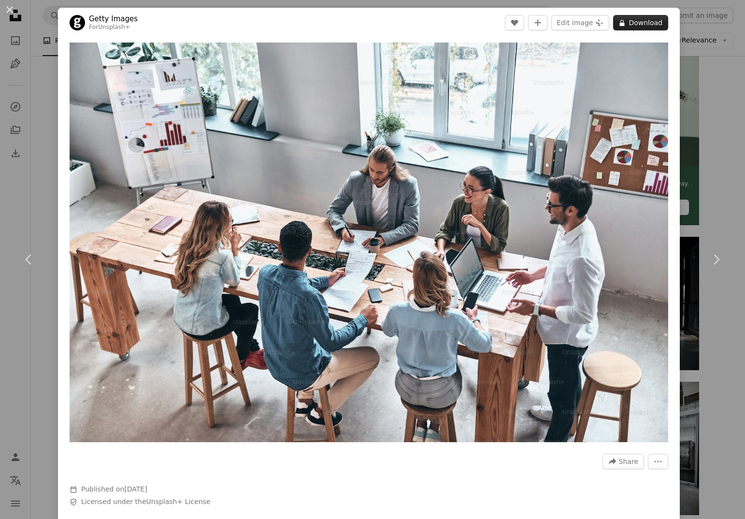  I want to click on button: Edit image, so click(580, 23).